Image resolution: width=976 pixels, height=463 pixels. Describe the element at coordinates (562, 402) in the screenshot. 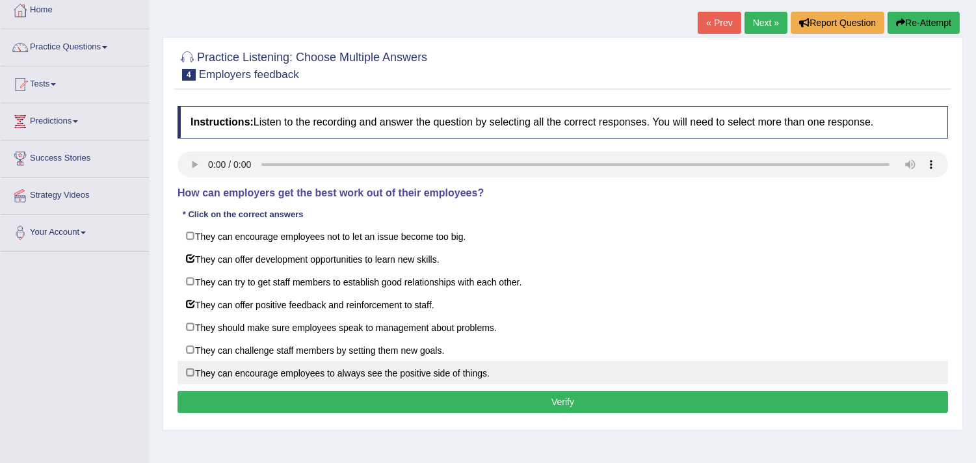

I see `button: Verify` at that location.